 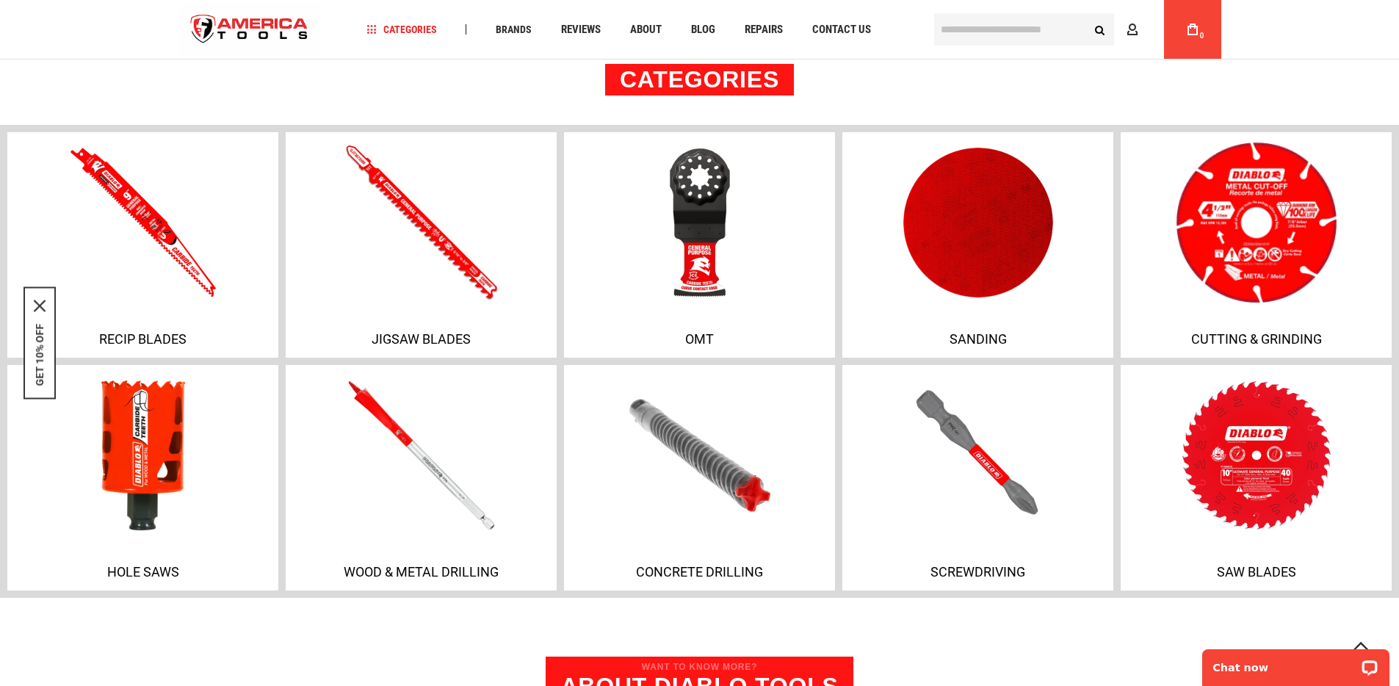 What do you see at coordinates (40, 355) in the screenshot?
I see `button: GET 10% OFF` at bounding box center [40, 355].